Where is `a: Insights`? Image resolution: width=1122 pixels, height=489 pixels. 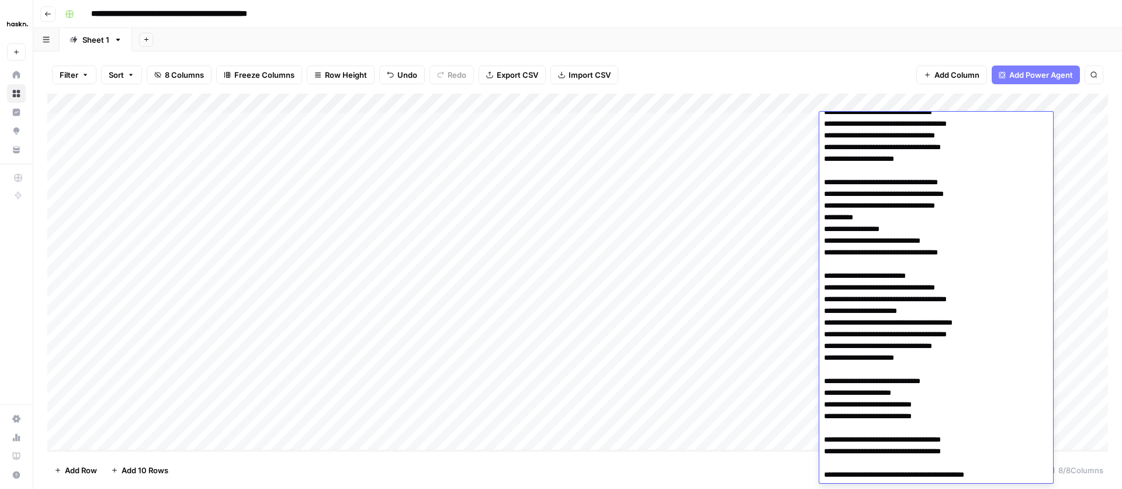 a: Insights is located at coordinates (16, 112).